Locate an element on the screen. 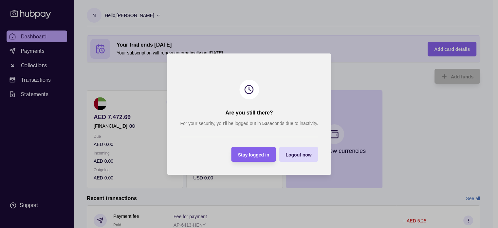 The image size is (498, 228). span: Stay logged in is located at coordinates (254, 154).